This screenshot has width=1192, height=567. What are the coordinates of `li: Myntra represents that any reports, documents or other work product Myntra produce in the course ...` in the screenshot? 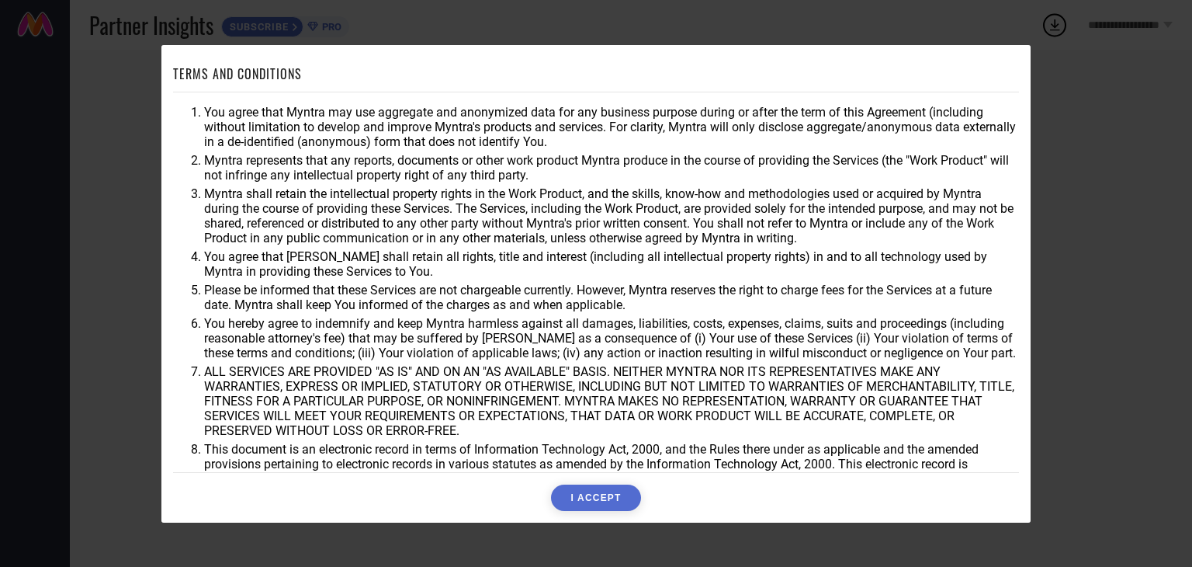 It's located at (612, 168).